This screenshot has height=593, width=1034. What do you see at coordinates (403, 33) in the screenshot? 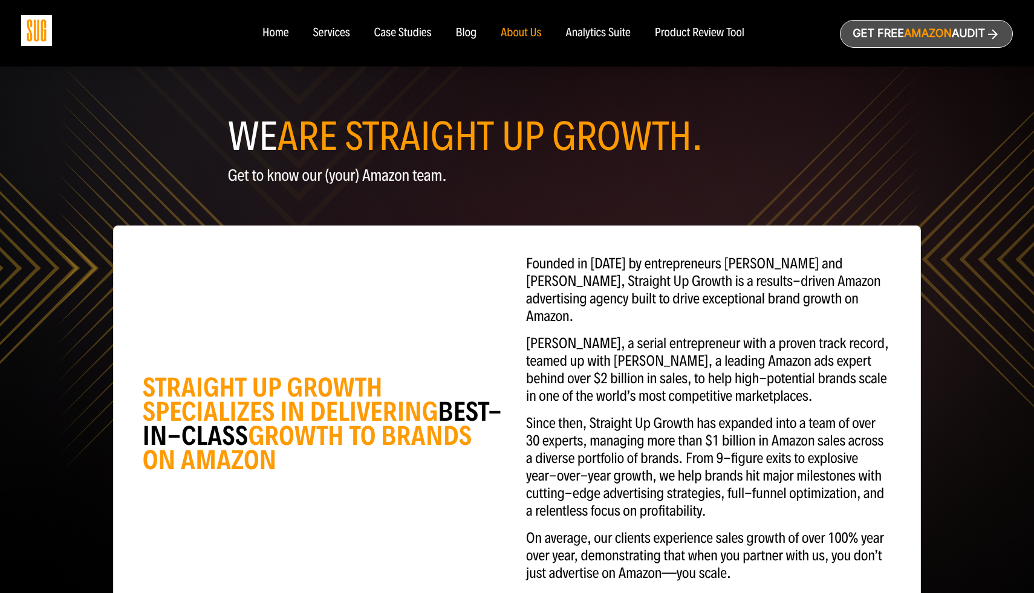
I see `div: Case Studies` at bounding box center [403, 33].